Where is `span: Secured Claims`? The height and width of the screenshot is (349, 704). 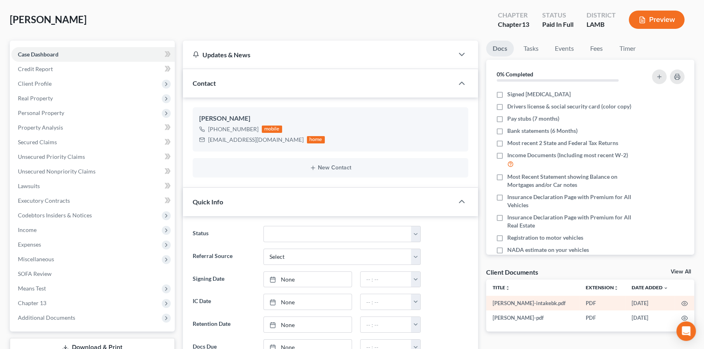
span: Secured Claims is located at coordinates (37, 142).